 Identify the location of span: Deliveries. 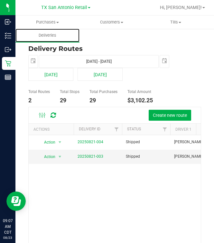
(47, 35).